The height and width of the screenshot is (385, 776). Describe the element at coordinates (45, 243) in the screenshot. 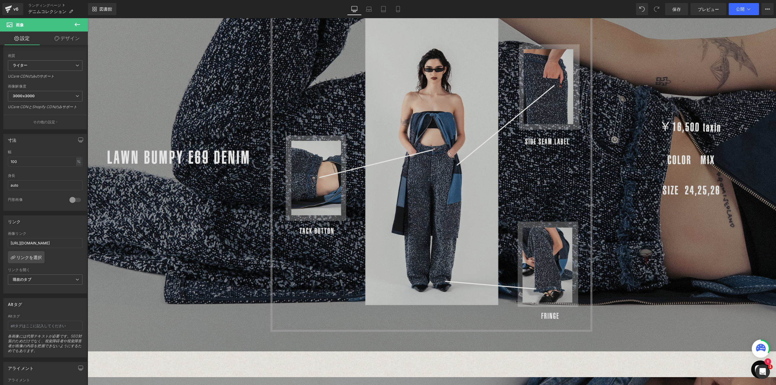

I see `input: https://your-shop.myshopify.com` at that location.